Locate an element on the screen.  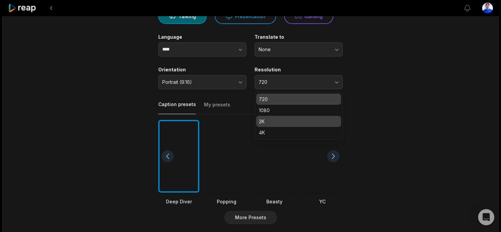
span: Portrait (9:16) is located at coordinates (197, 82).